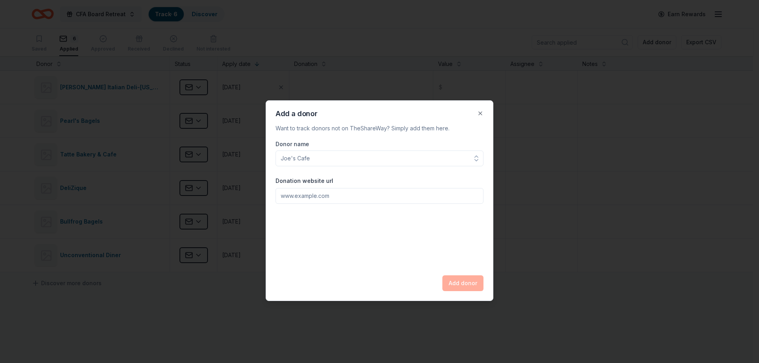 This screenshot has width=759, height=363. I want to click on p: Want to track donors not on TheShareWay? Simply add them here., so click(380, 129).